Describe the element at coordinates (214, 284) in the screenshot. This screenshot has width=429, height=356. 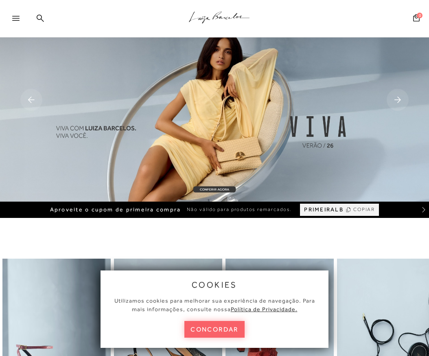
I see `span: cookies` at that location.